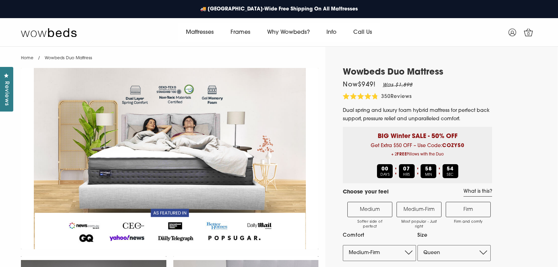 Image resolution: width=558 pixels, height=267 pixels. I want to click on a: Why Wowbeds?, so click(288, 32).